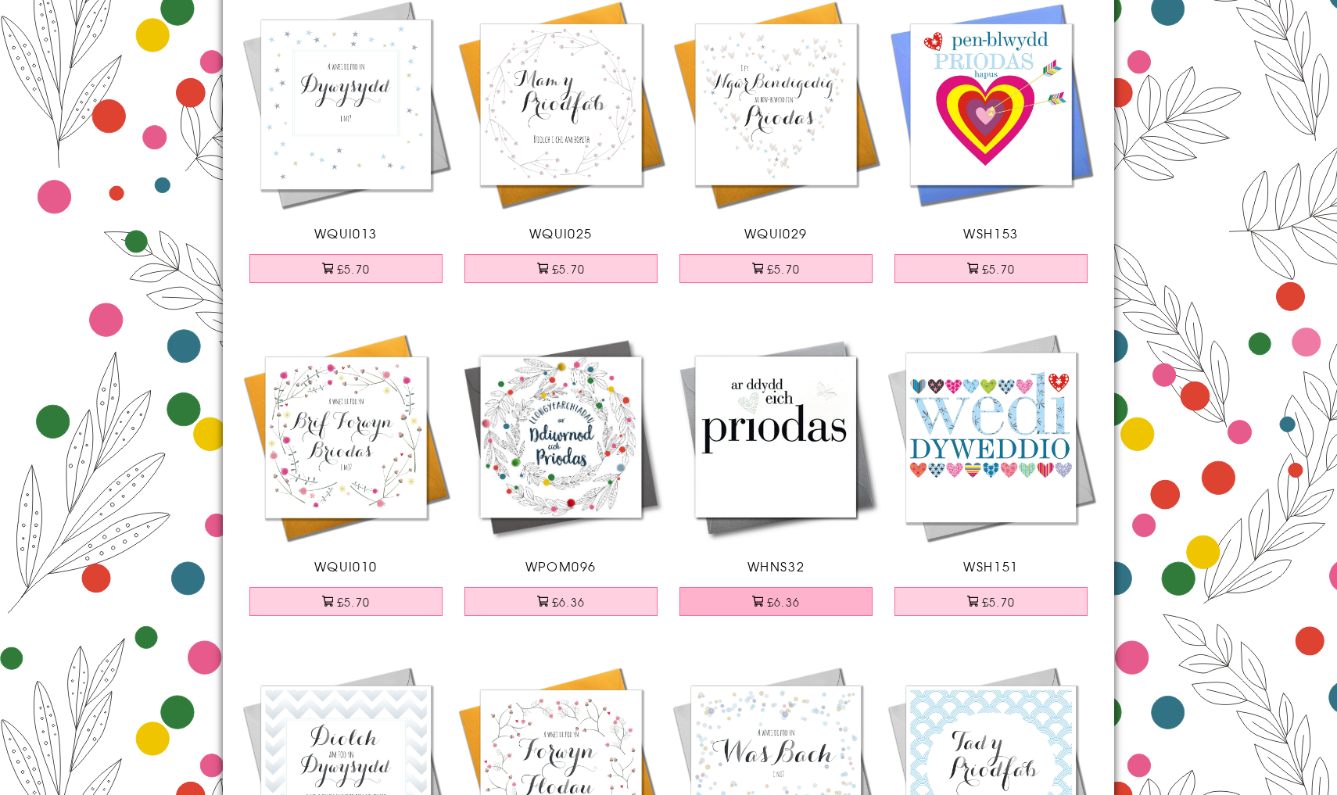  Describe the element at coordinates (346, 437) in the screenshot. I see `img: Welsh Wedding Card, Flowers, Will you be my Maid of Honour?` at that location.